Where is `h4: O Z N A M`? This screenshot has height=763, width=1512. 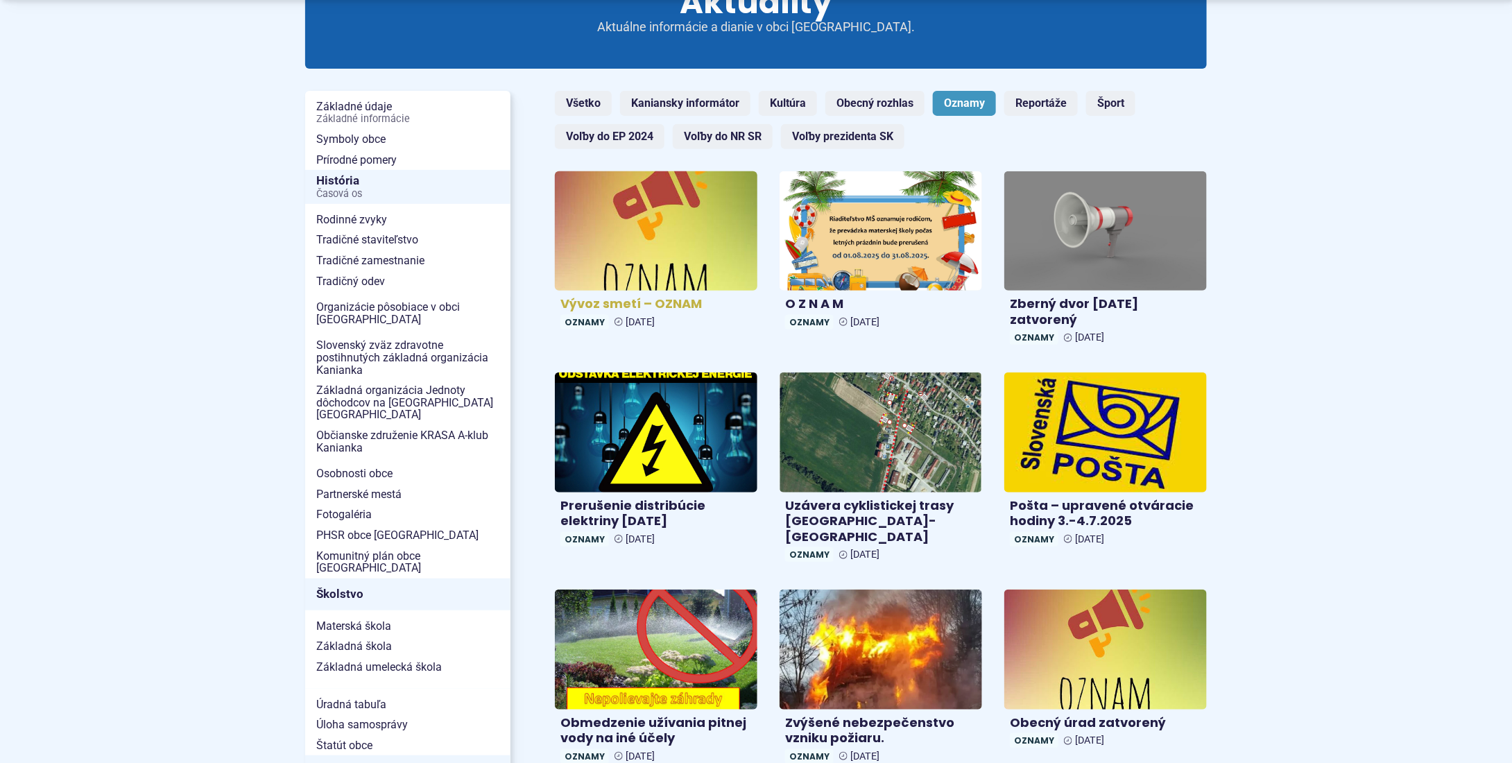 h4: O Z N A M is located at coordinates (881, 304).